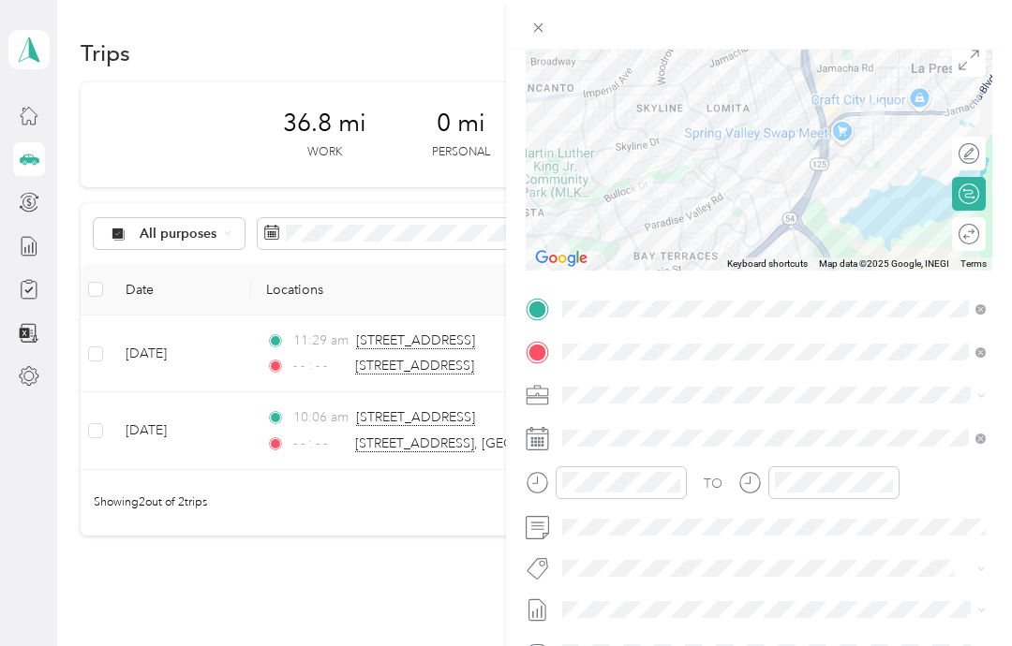  I want to click on span: Map data ©2025 Google, INEGI, so click(883, 263).